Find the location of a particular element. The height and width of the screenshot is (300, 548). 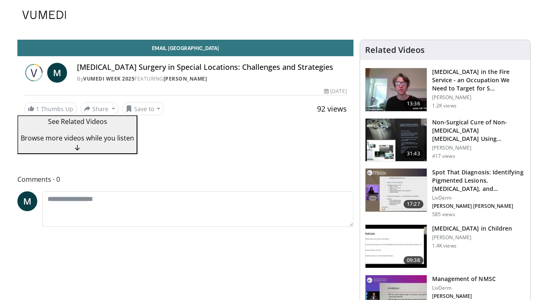

p: 417 views is located at coordinates (444, 156).